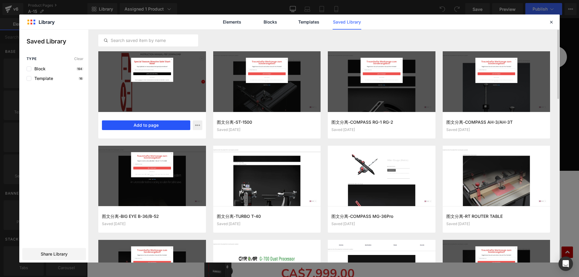 The image size is (579, 277). I want to click on span: Share Library, so click(54, 254).